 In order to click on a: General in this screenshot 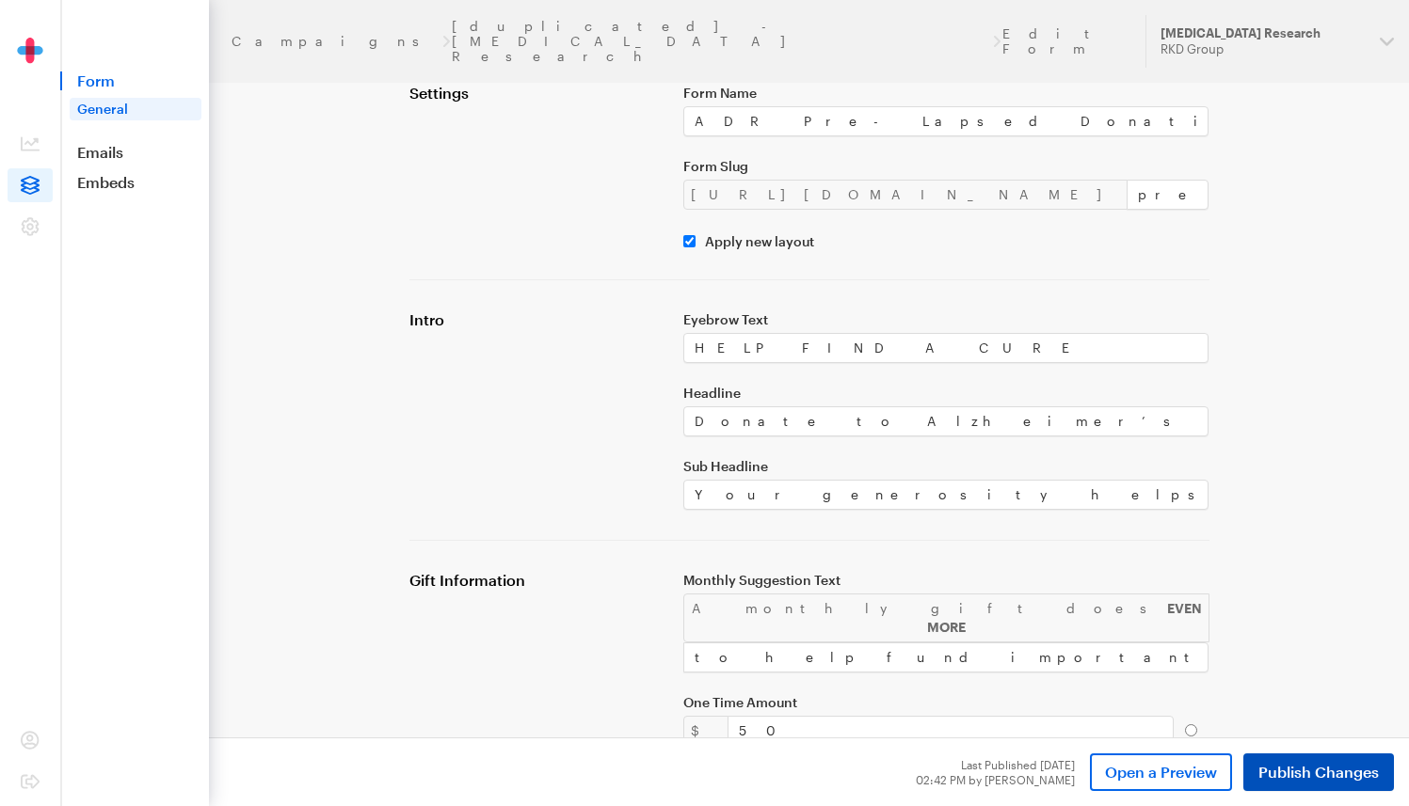, I will do `click(135, 109)`.